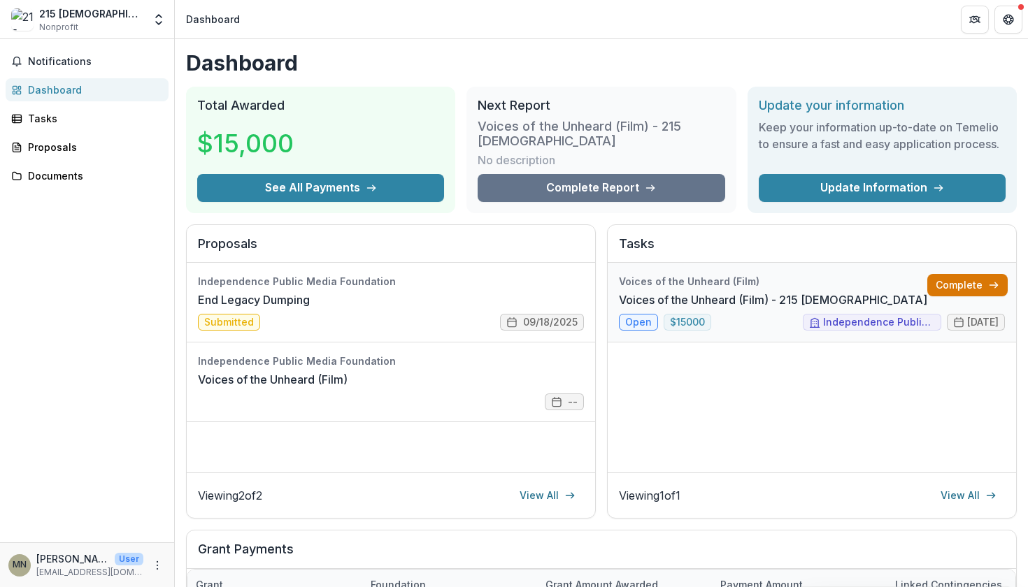 This screenshot has height=587, width=1028. What do you see at coordinates (87, 62) in the screenshot?
I see `button: Notifications` at bounding box center [87, 62].